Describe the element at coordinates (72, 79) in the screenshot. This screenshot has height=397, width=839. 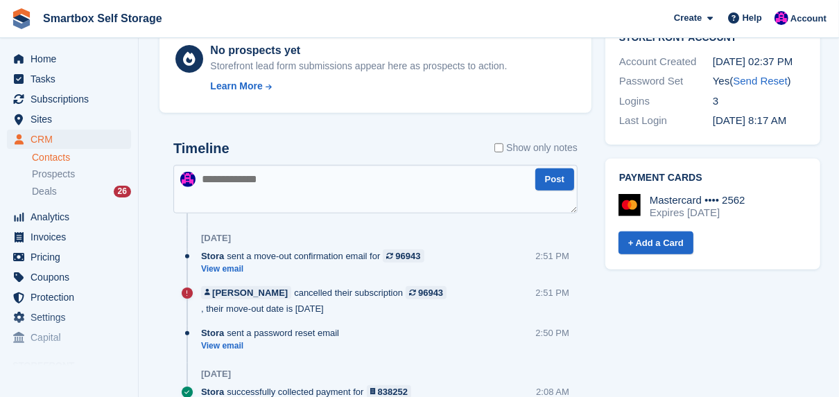
I see `span: Tasks` at that location.